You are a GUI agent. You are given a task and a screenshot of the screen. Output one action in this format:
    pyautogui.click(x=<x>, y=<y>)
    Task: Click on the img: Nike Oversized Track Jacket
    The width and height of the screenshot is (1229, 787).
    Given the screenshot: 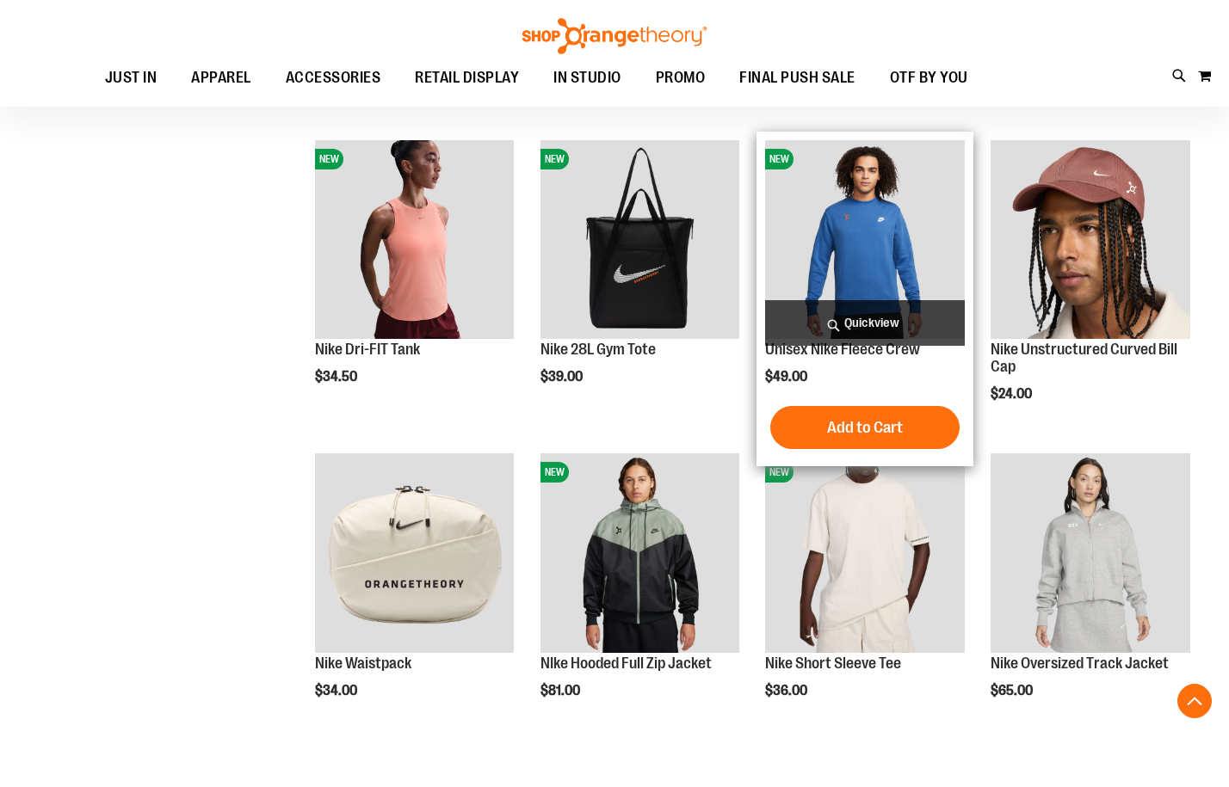 What is the action you would take?
    pyautogui.click(x=1090, y=553)
    